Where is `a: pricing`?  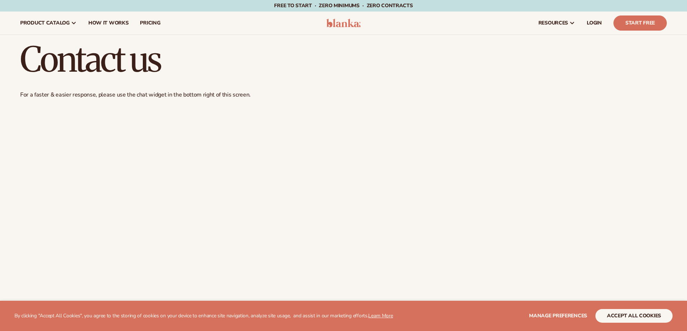
a: pricing is located at coordinates (150, 23).